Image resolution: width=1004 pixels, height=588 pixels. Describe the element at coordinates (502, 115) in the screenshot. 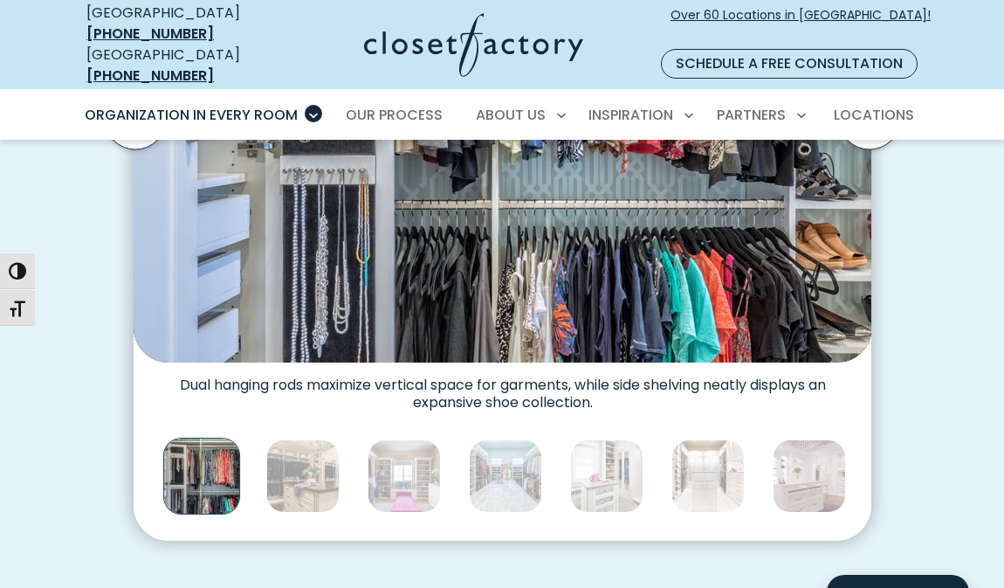

I see `nav: Primary Menu` at that location.